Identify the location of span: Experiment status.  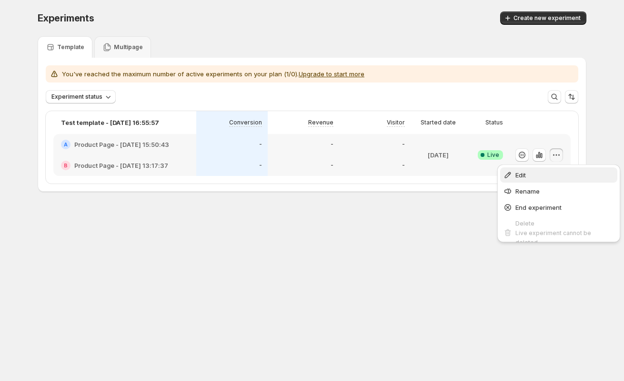
(77, 97).